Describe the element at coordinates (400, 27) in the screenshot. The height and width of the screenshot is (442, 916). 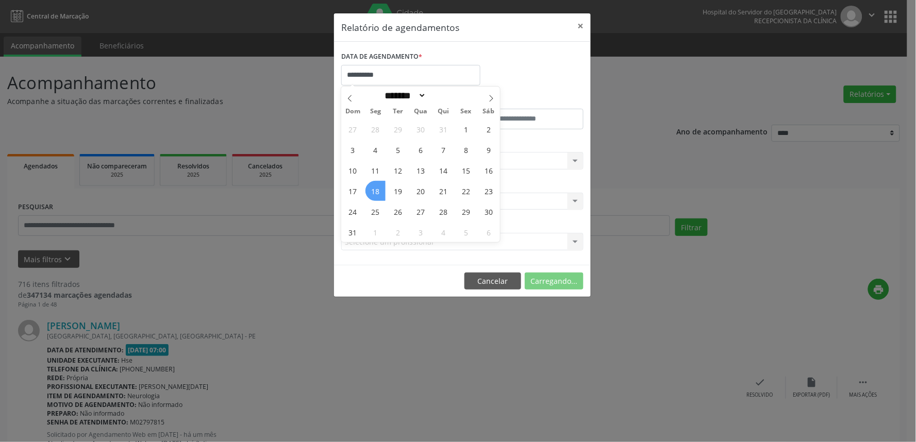
I see `h5: Relatório de agendamentos` at that location.